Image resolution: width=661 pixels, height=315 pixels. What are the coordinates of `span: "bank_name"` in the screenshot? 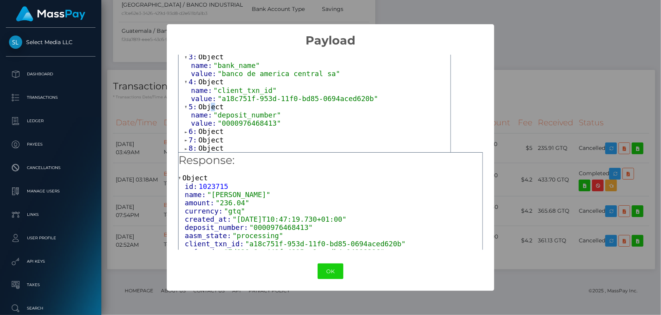 It's located at (237, 65).